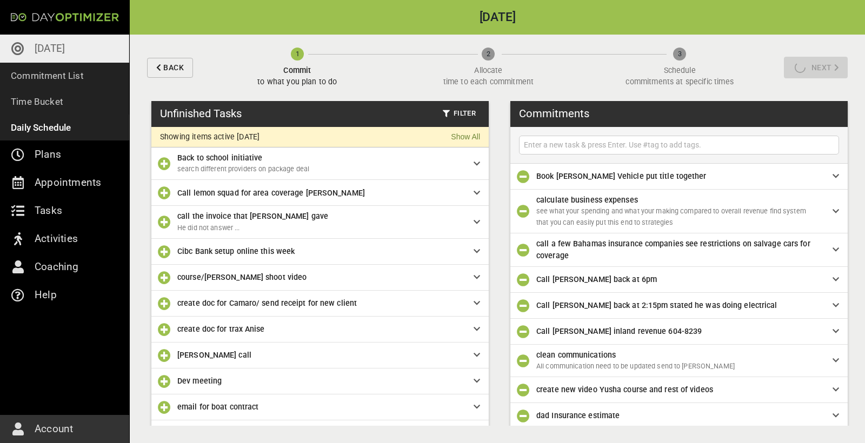 The height and width of the screenshot is (443, 865). I want to click on div: create new video Yusha course and rest of videos, so click(679, 390).